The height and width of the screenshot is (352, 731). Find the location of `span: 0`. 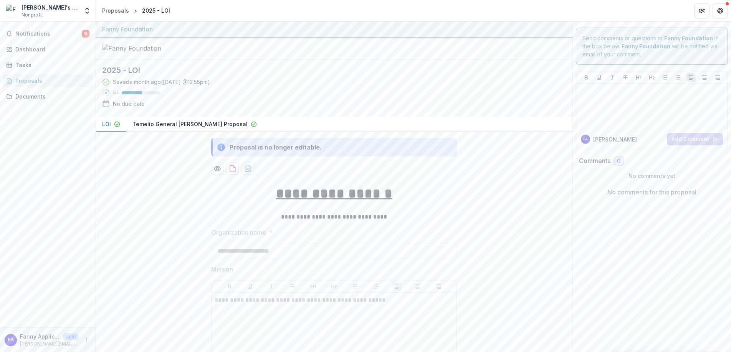

span: 0 is located at coordinates (618, 161).